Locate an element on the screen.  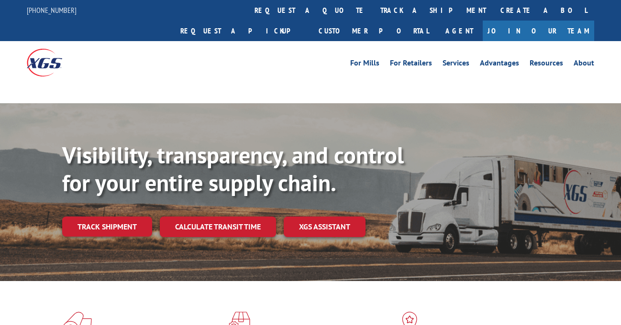
a: Services is located at coordinates (456, 65).